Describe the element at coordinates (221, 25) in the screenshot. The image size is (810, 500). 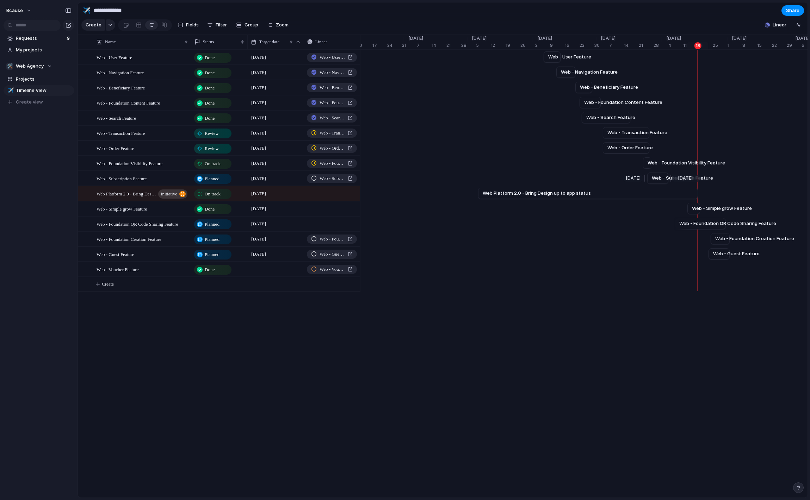
I see `span: Filter` at that location.